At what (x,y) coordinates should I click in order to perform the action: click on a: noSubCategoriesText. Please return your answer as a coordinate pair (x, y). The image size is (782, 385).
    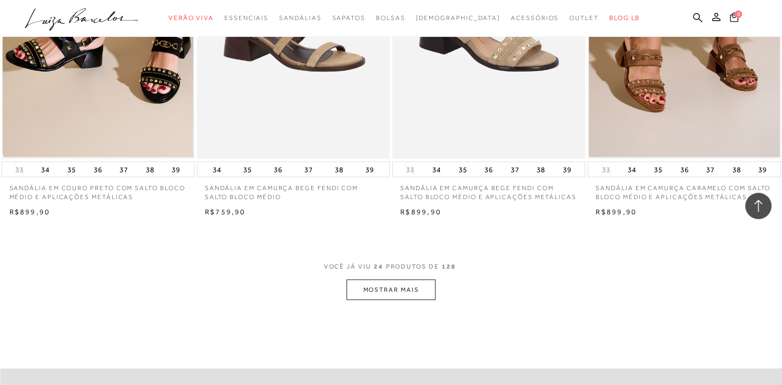
    Looking at the image, I should click on (458, 18).